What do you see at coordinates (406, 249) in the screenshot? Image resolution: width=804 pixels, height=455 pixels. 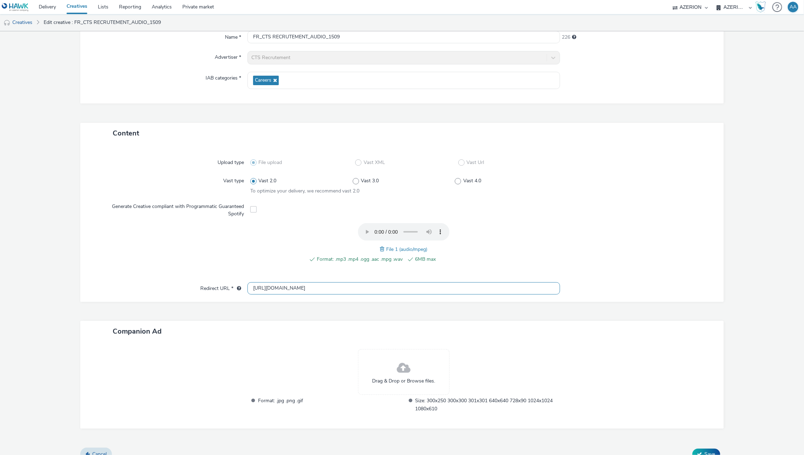 I see `span: File 1 (audio/mpeg)` at bounding box center [406, 249].